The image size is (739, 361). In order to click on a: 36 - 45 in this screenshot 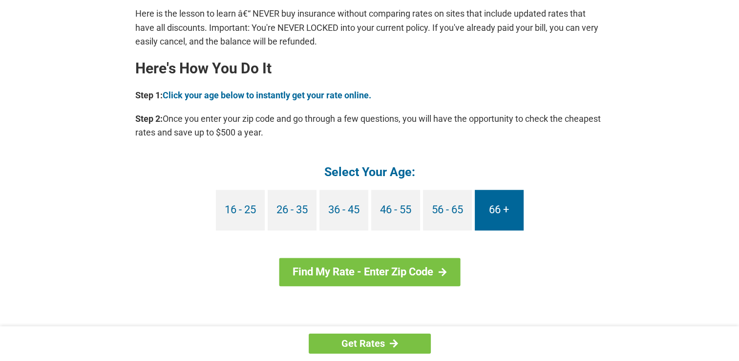, I will do `click(344, 210)`.